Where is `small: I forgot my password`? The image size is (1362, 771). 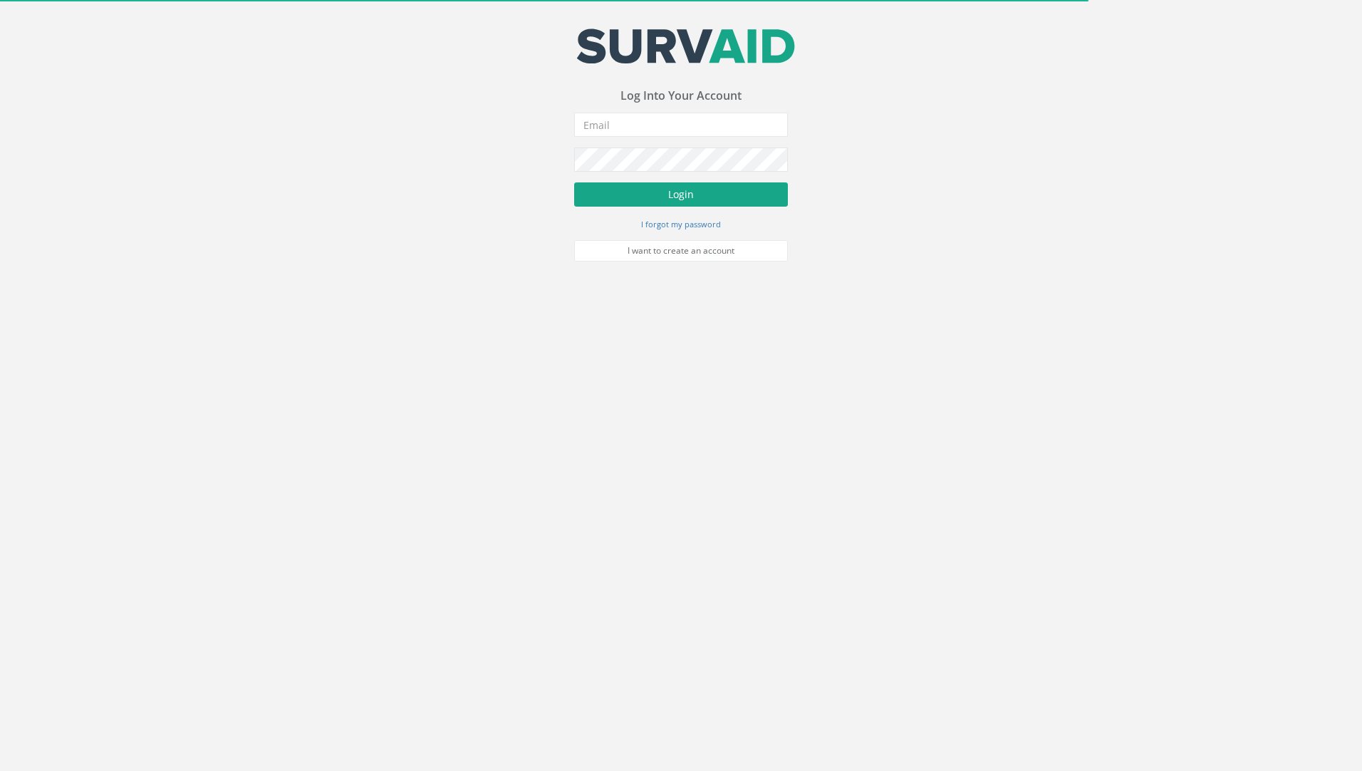 small: I forgot my password is located at coordinates (681, 224).